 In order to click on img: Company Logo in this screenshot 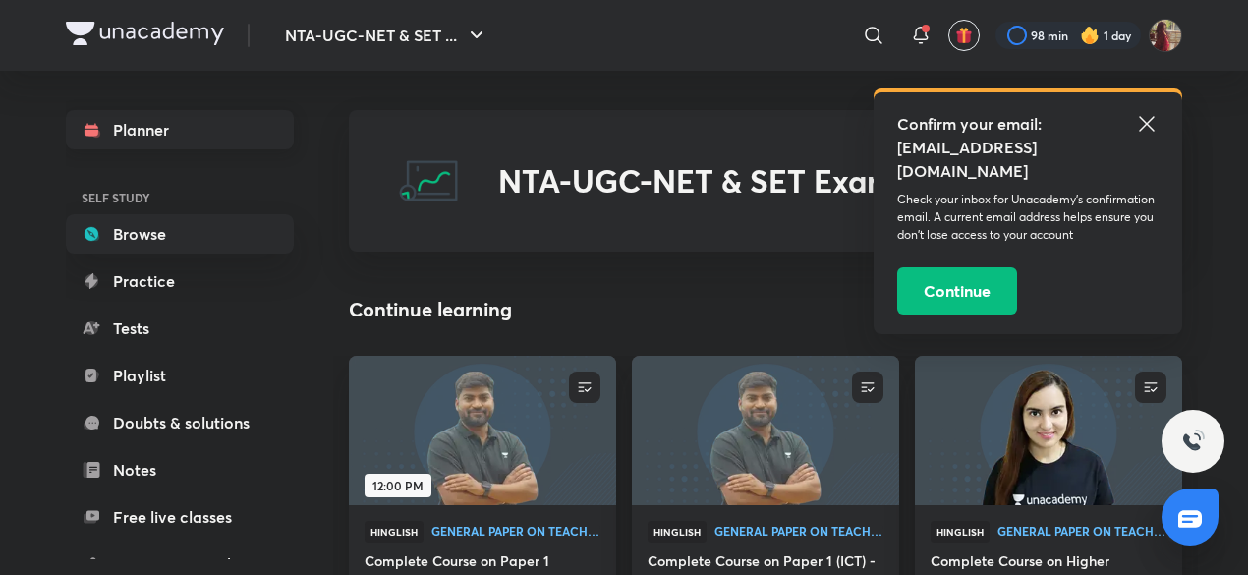, I will do `click(144, 33)`.